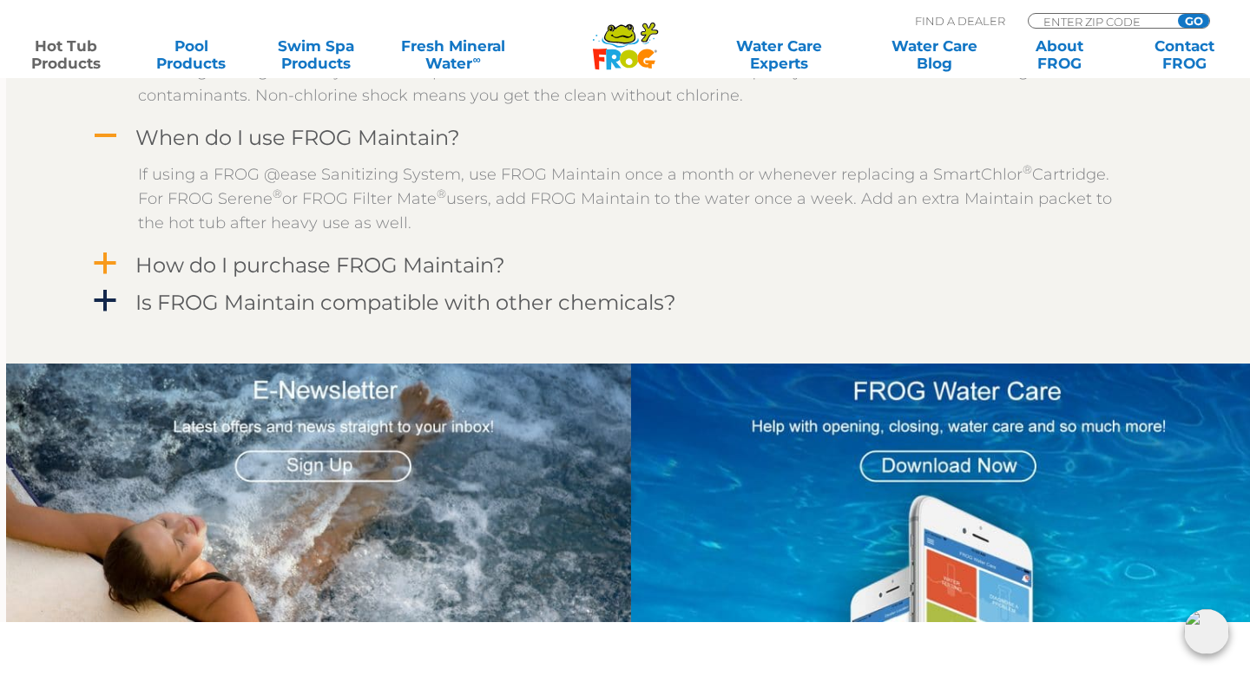  What do you see at coordinates (779, 55) in the screenshot?
I see `a: Water CareExperts` at bounding box center [779, 55].